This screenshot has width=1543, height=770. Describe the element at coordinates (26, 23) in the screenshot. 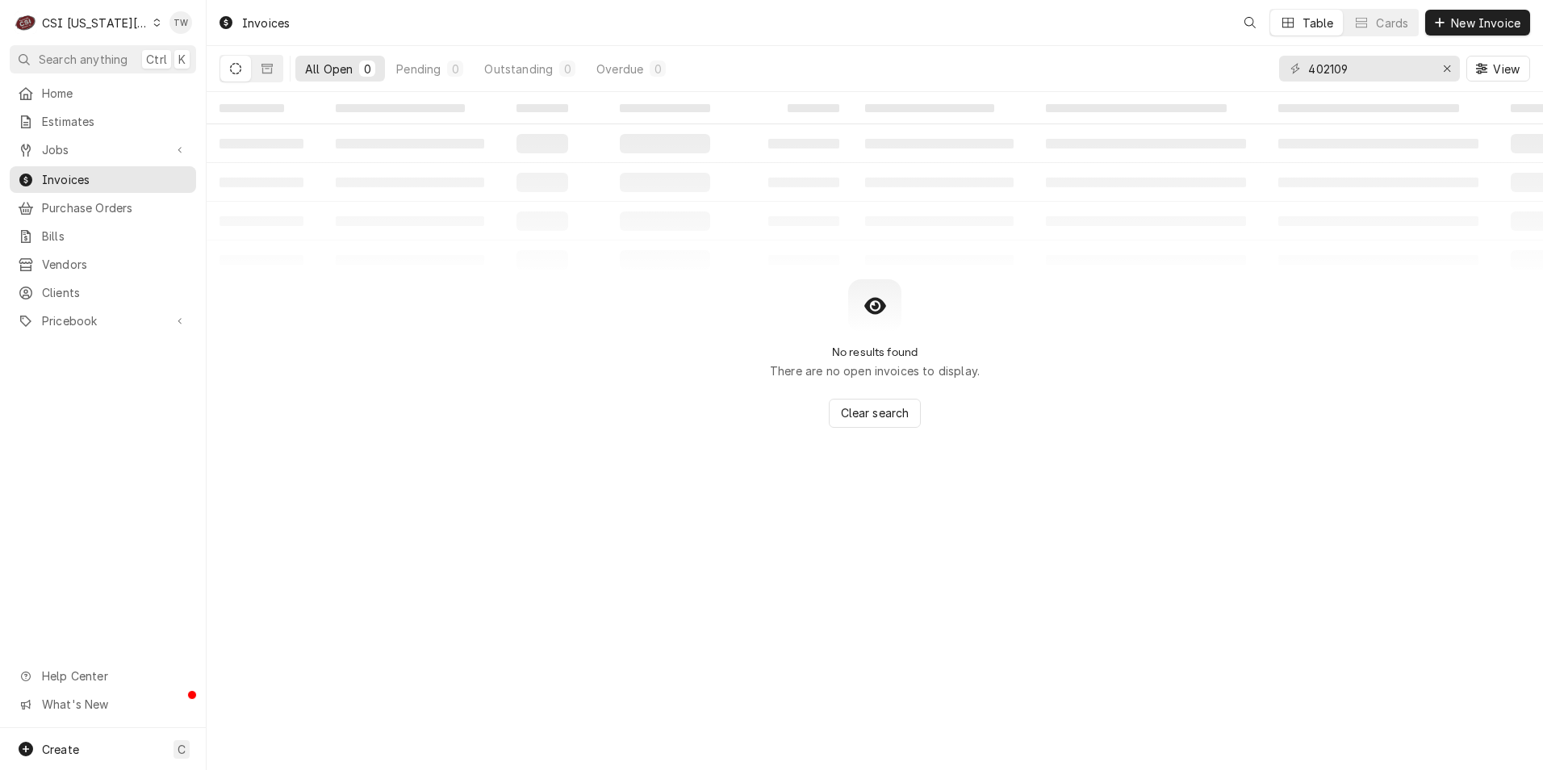

I see `div: C` at that location.